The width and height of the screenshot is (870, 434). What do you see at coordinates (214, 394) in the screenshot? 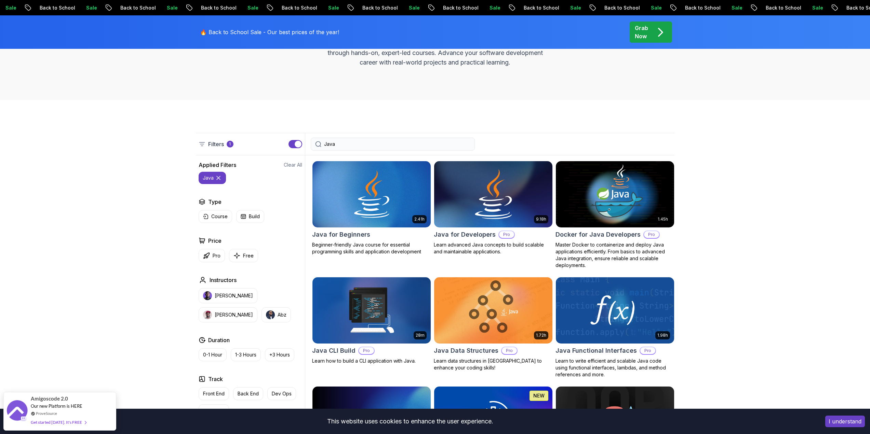
I see `button: Front End` at bounding box center [214, 394].